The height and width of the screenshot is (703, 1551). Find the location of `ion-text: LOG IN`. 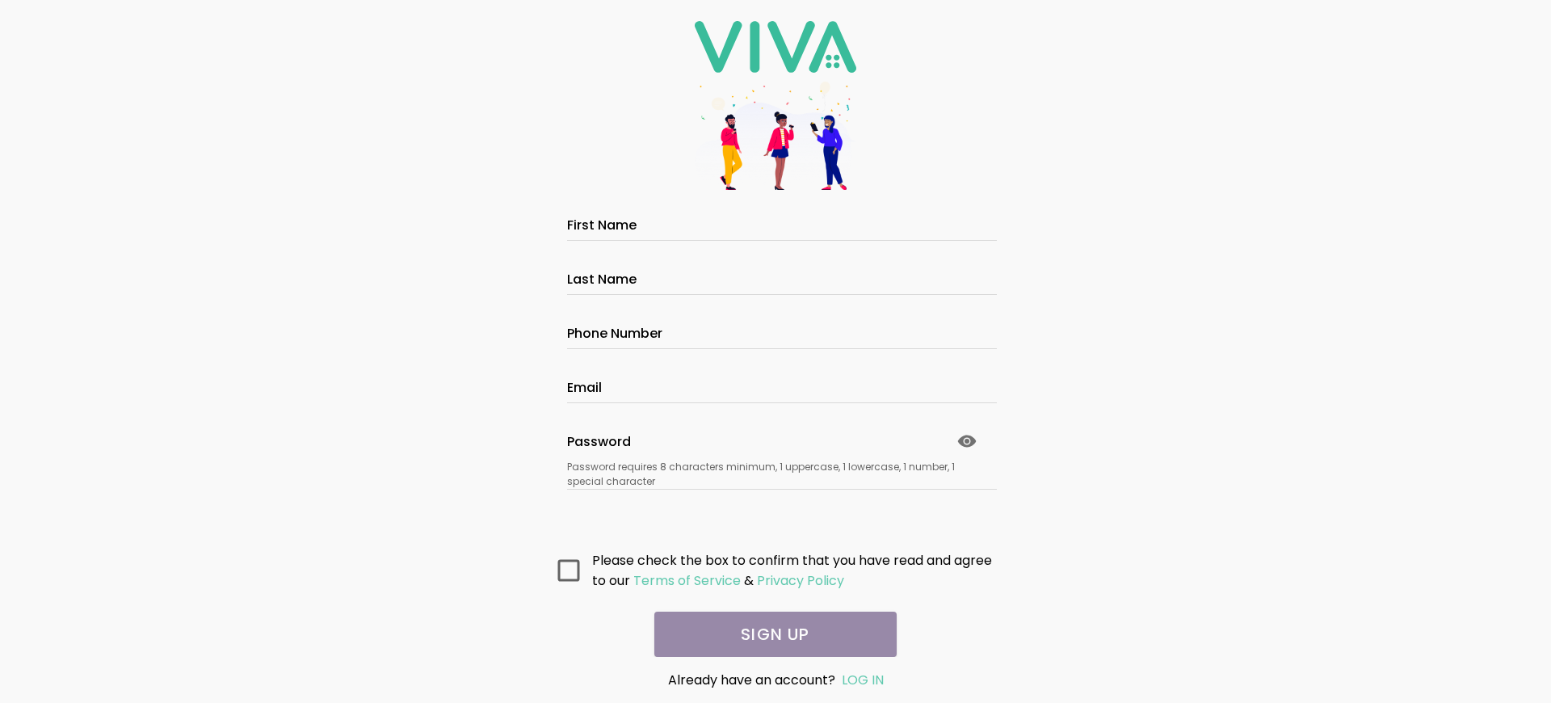

ion-text: LOG IN is located at coordinates (863, 680).